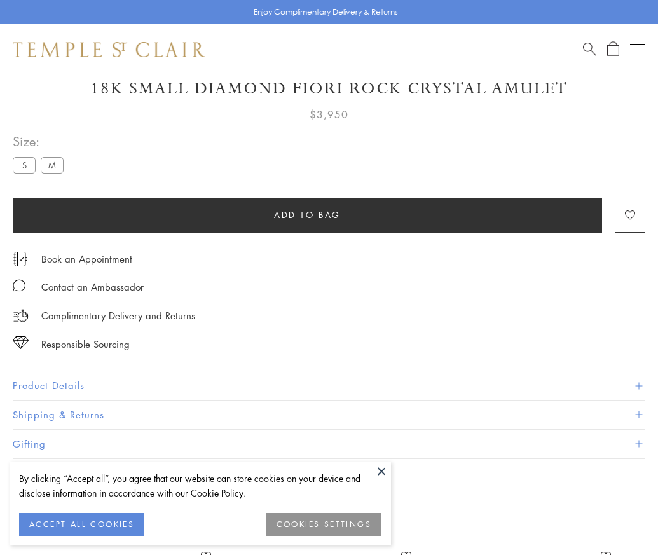  What do you see at coordinates (20, 259) in the screenshot?
I see `img: icon_appointment.svg` at bounding box center [20, 259].